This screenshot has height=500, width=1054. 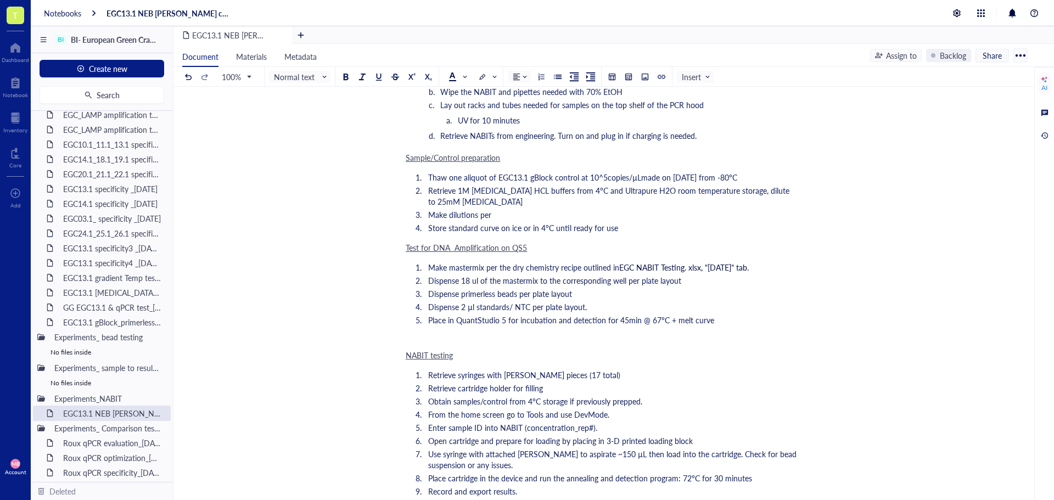 I want to click on span: Obtain samples/control from 4°C storage if previously prepped., so click(x=535, y=401).